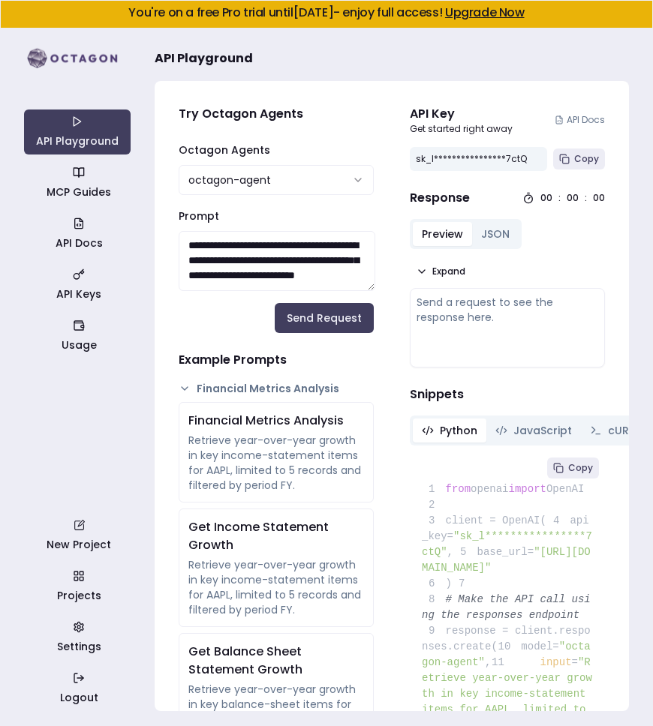 The image size is (653, 726). I want to click on button: Preview, so click(442, 234).